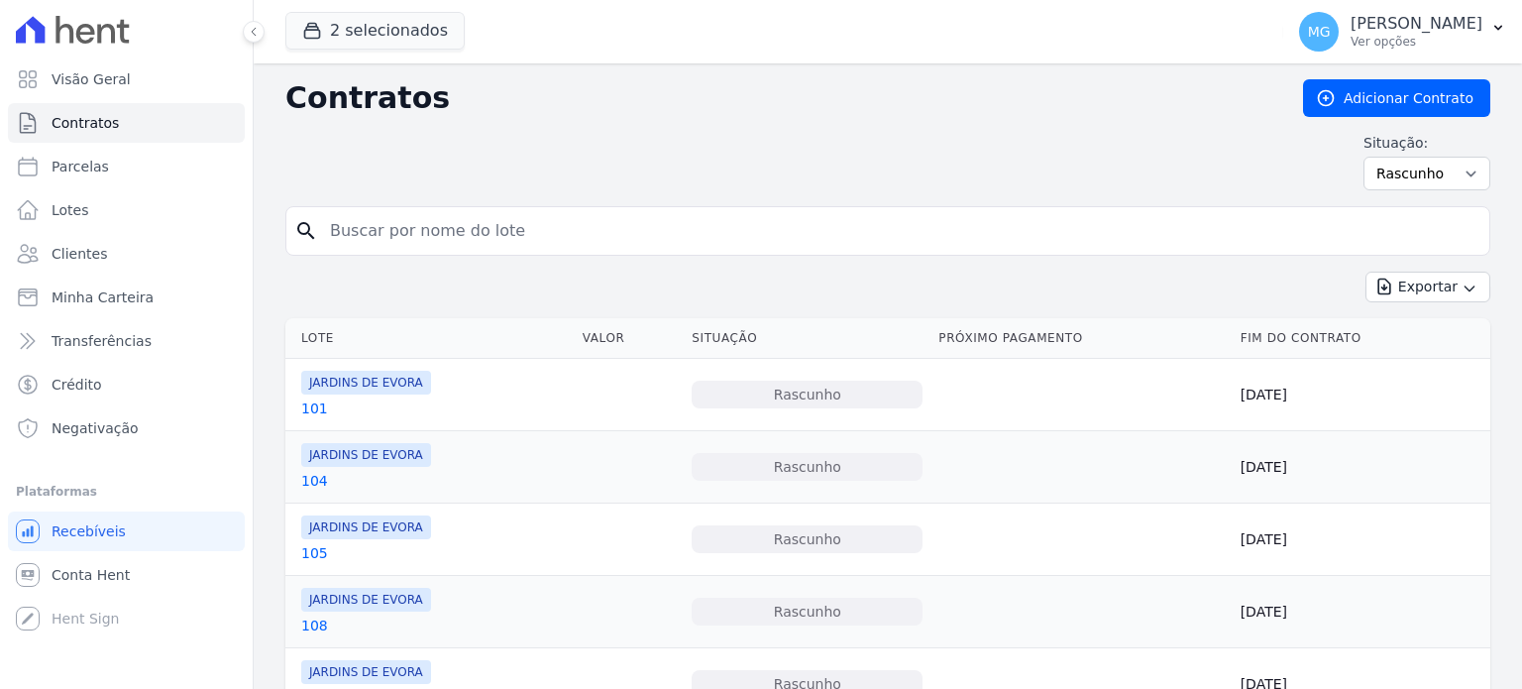 The width and height of the screenshot is (1522, 689). Describe the element at coordinates (374, 31) in the screenshot. I see `button: 2 selecionados` at that location.